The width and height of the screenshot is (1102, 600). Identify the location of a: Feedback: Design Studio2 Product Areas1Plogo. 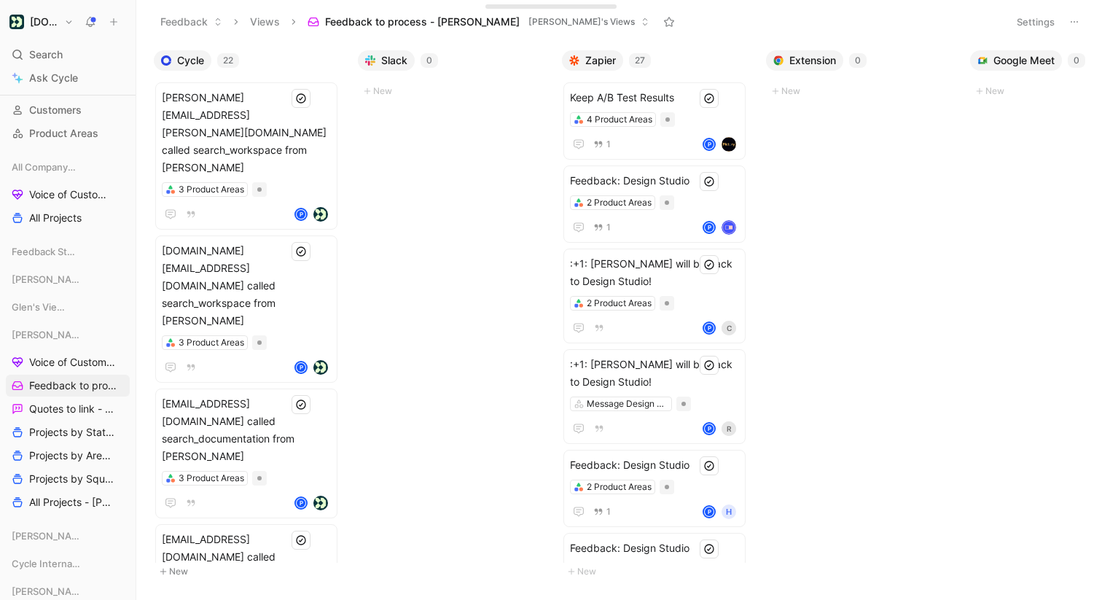
(654, 204).